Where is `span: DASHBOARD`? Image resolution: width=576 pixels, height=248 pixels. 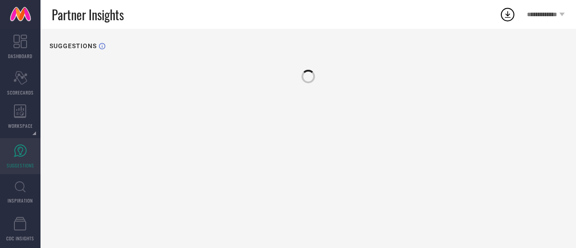
span: DASHBOARD is located at coordinates (20, 56).